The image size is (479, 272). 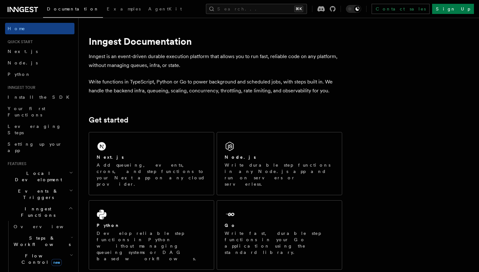 I want to click on a: Next.js, so click(x=40, y=51).